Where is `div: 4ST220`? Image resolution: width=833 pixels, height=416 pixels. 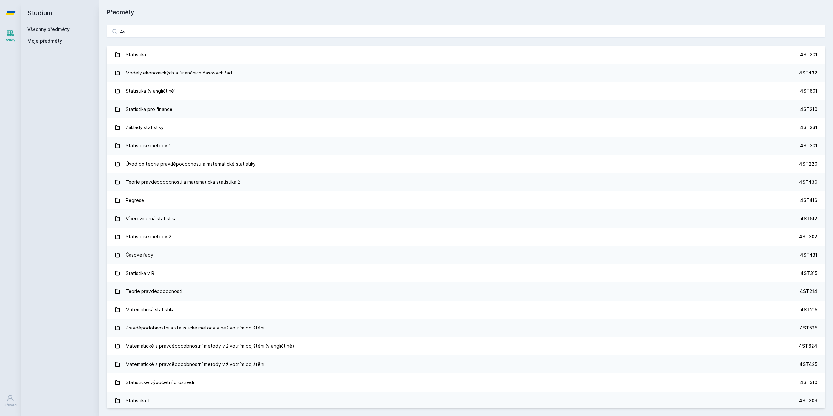
div: 4ST220 is located at coordinates (808, 164).